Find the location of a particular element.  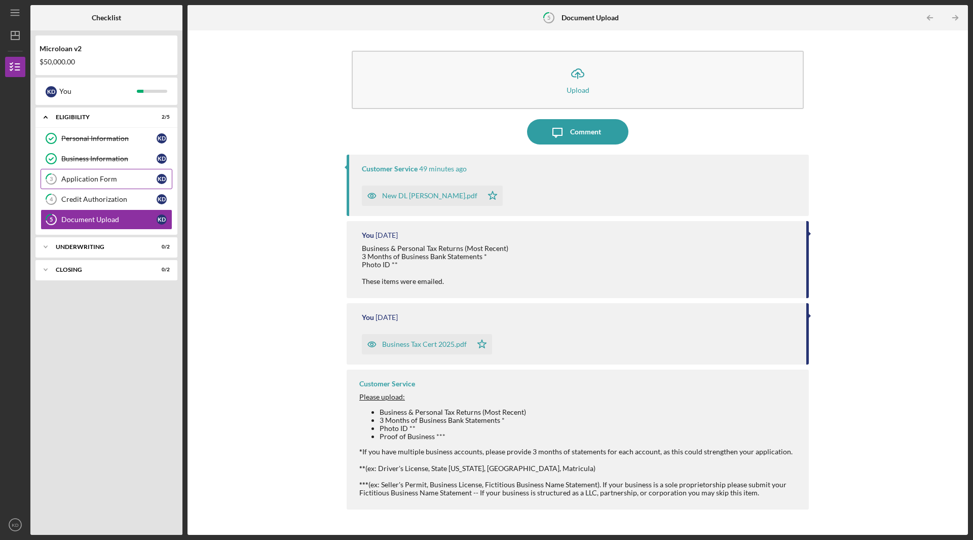

text: KD is located at coordinates (15, 524).